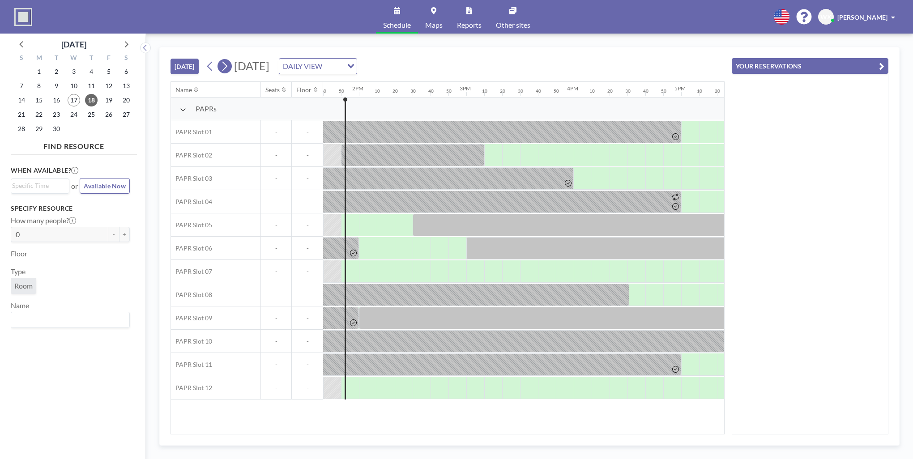 This screenshot has height=459, width=913. I want to click on span: Monday, September 15, 2025, so click(39, 100).